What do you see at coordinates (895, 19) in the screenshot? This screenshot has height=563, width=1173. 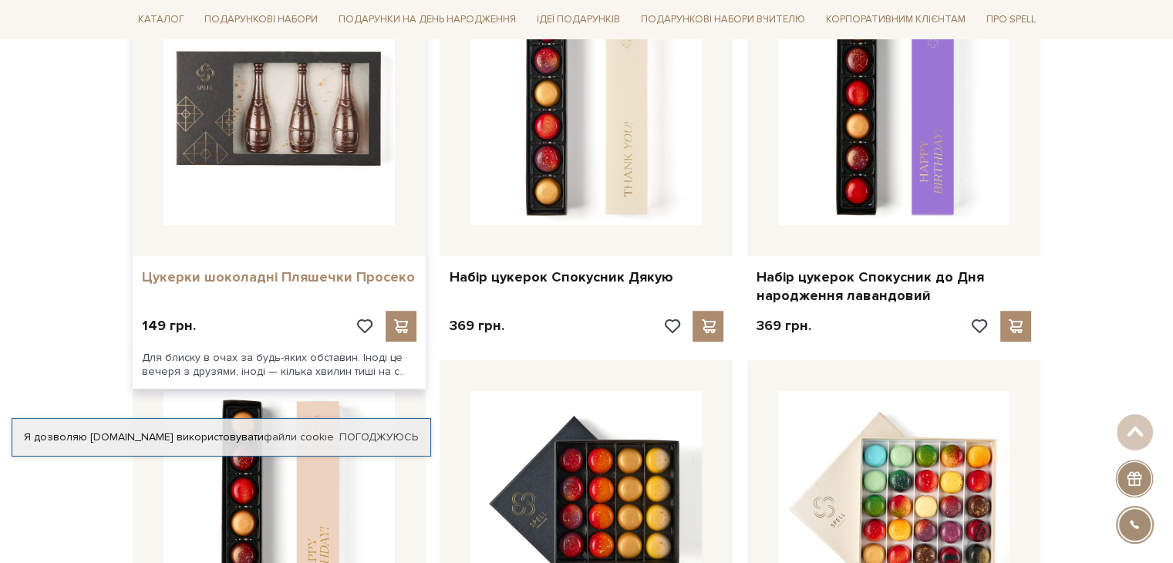 I see `a: Корпоративним клієнтам` at bounding box center [895, 19].